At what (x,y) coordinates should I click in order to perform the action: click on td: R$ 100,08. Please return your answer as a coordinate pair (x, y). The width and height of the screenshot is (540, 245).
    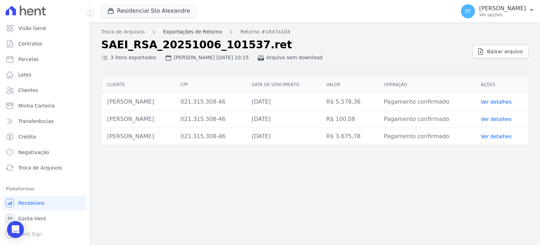
    Looking at the image, I should click on (350, 119).